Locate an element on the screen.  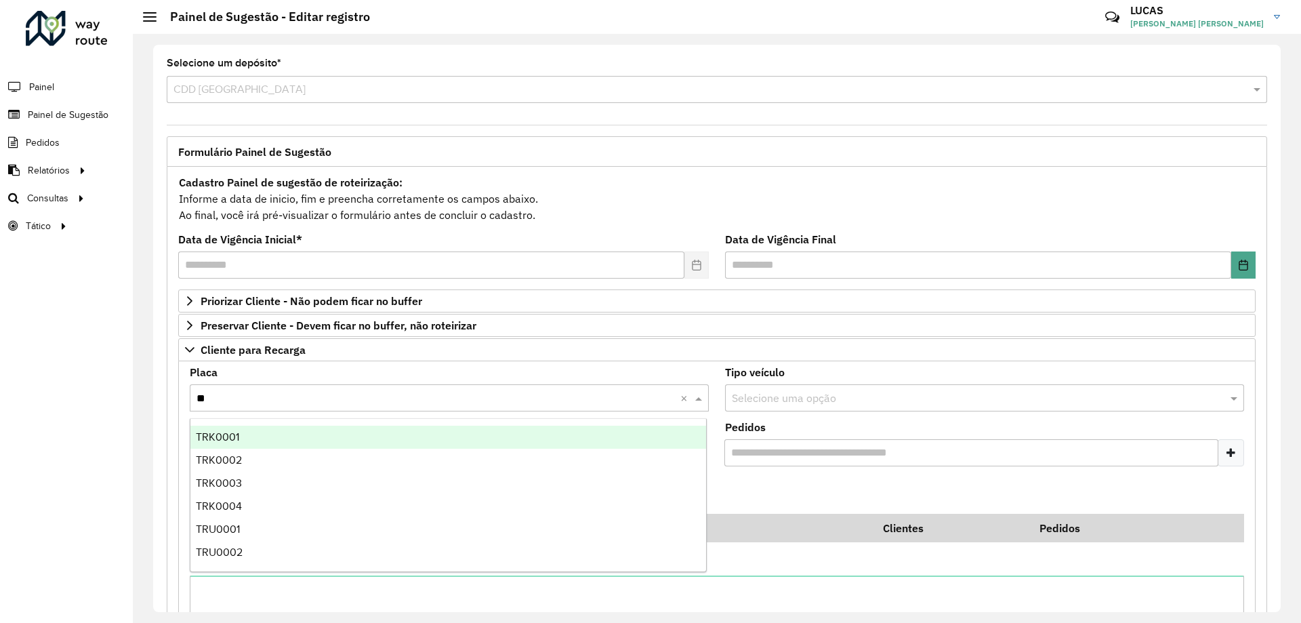
span: TRK0004 is located at coordinates (219, 506).